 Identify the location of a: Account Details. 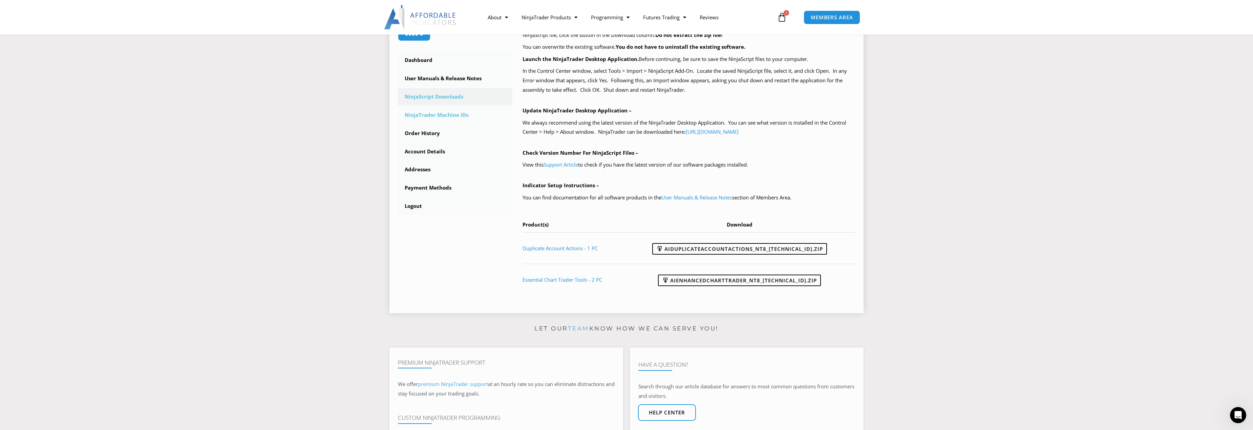
(455, 152).